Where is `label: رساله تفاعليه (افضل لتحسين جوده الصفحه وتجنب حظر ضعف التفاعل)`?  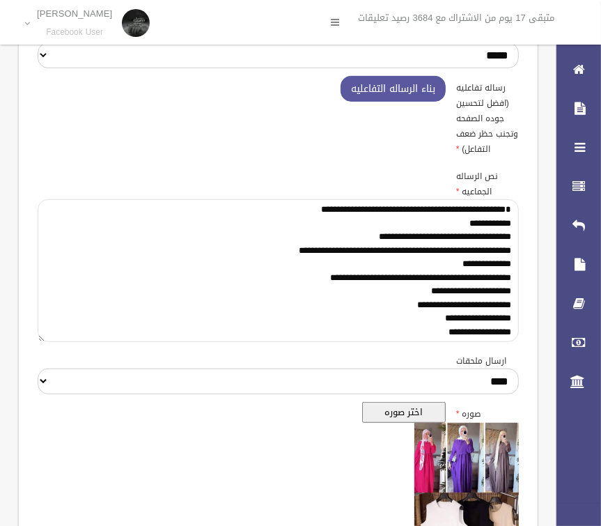
label: رساله تفاعليه (افضل لتحسين جوده الصفحه وتجنب حظر ضعف التفاعل) is located at coordinates (488, 116).